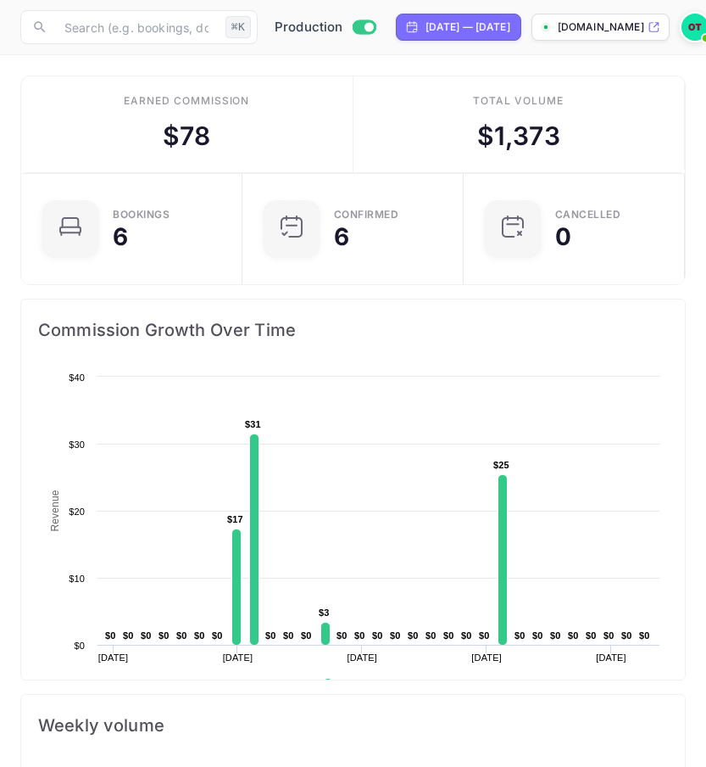  Describe the element at coordinates (518, 101) in the screenshot. I see `div: Total volume` at that location.